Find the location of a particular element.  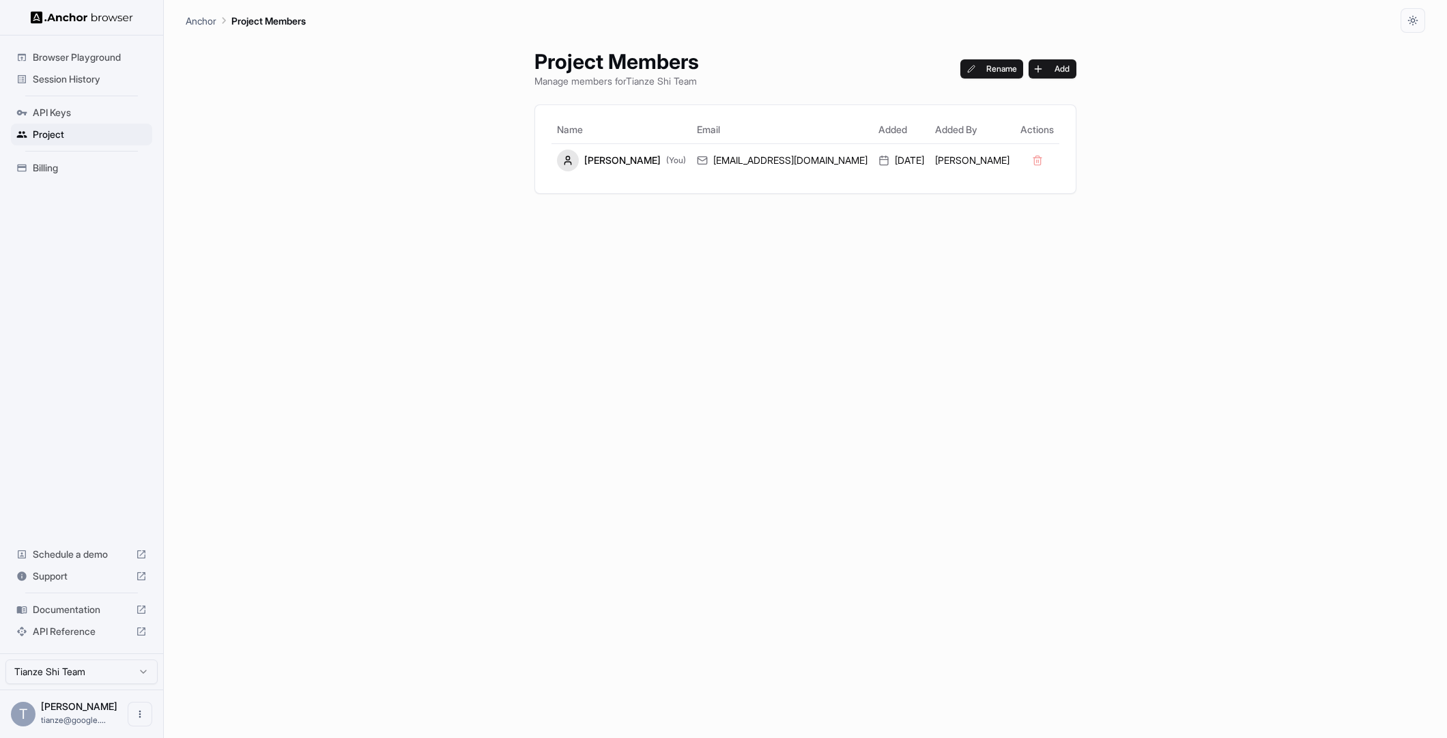

p: Project Members is located at coordinates (268, 20).